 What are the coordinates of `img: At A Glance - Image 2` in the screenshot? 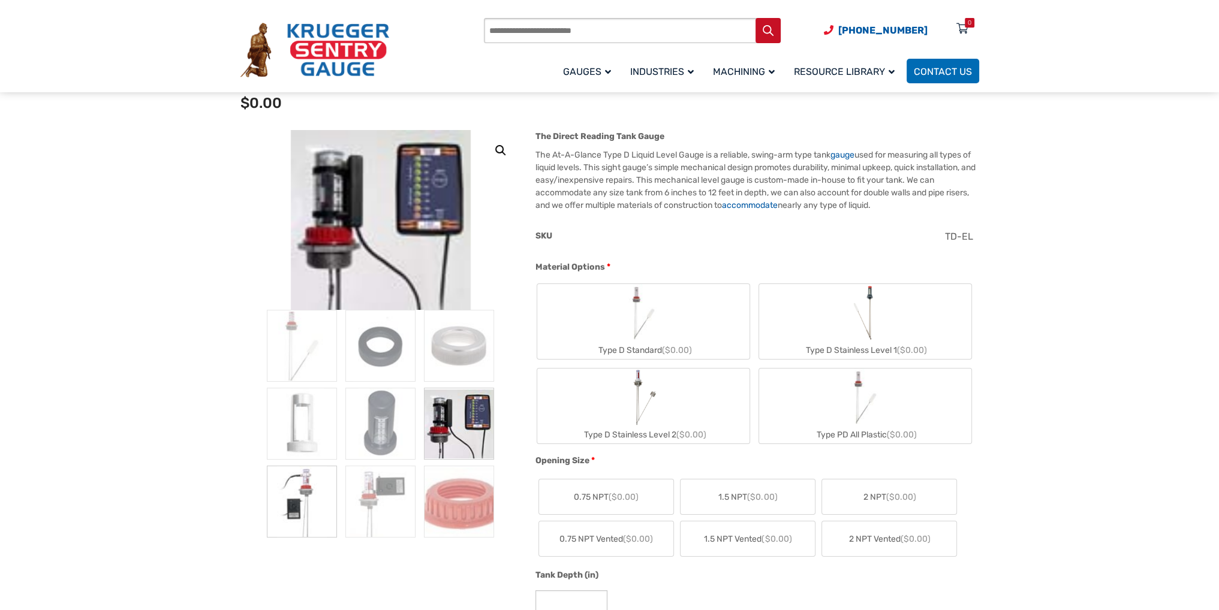 It's located at (380, 346).